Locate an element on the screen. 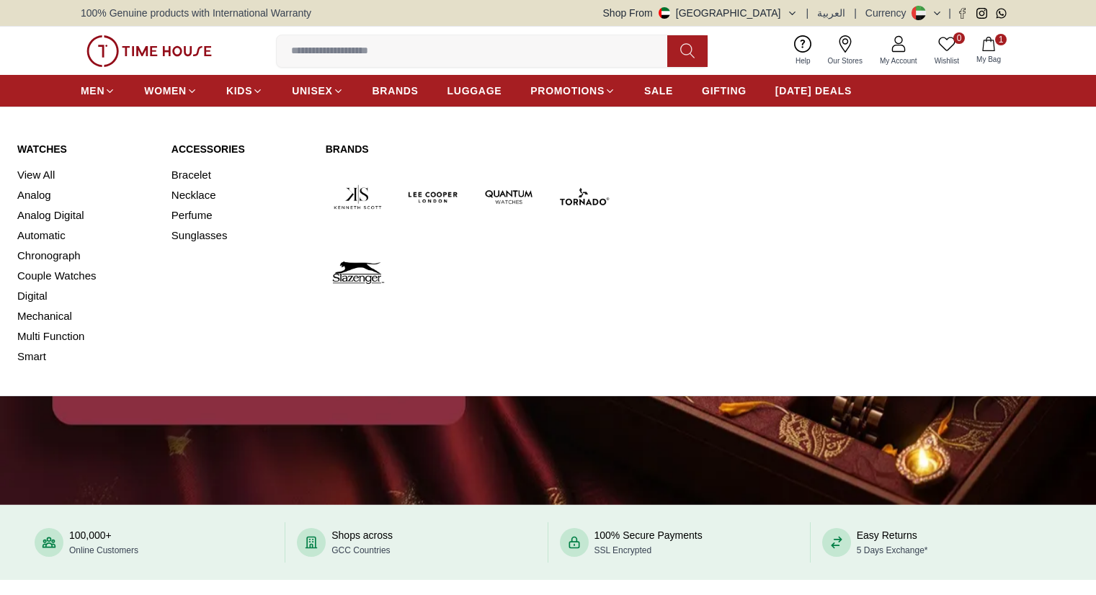  div: Shops across is located at coordinates (362, 543).